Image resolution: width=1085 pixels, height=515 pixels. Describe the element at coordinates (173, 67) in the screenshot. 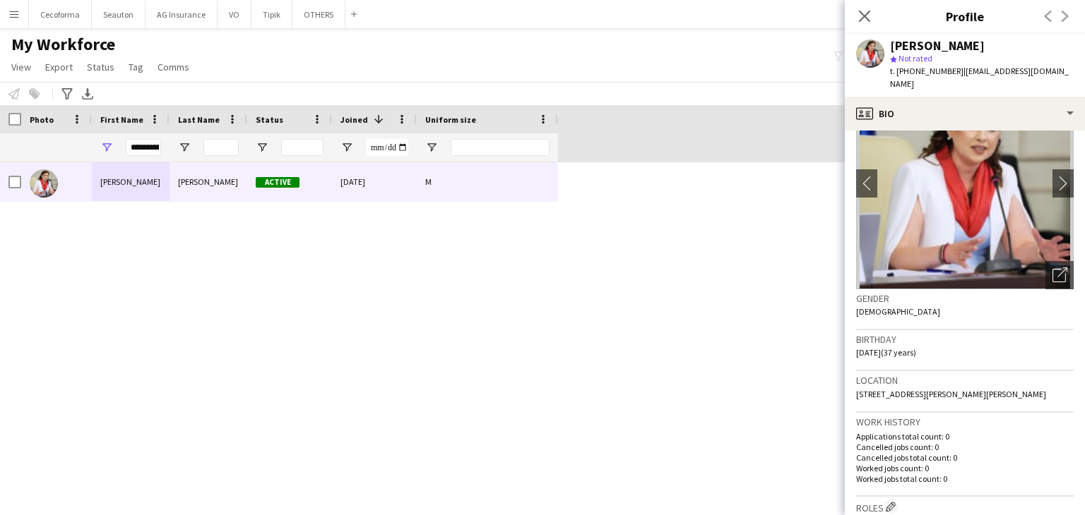

I see `span: Comms` at that location.